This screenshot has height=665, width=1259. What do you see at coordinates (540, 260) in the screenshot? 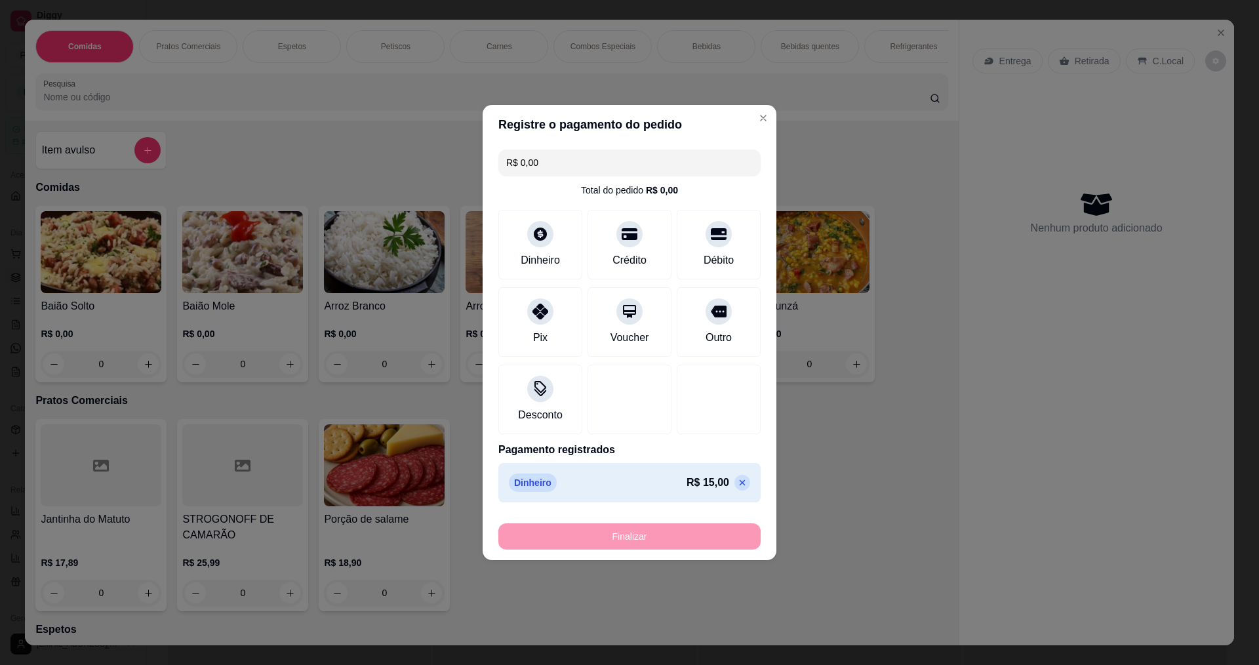
I see `div: Dinheiro` at bounding box center [540, 260].